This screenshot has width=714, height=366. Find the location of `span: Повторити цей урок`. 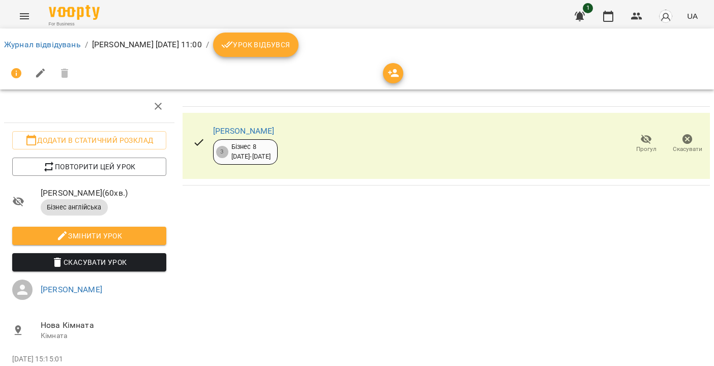

span: Повторити цей урок is located at coordinates (89, 167).